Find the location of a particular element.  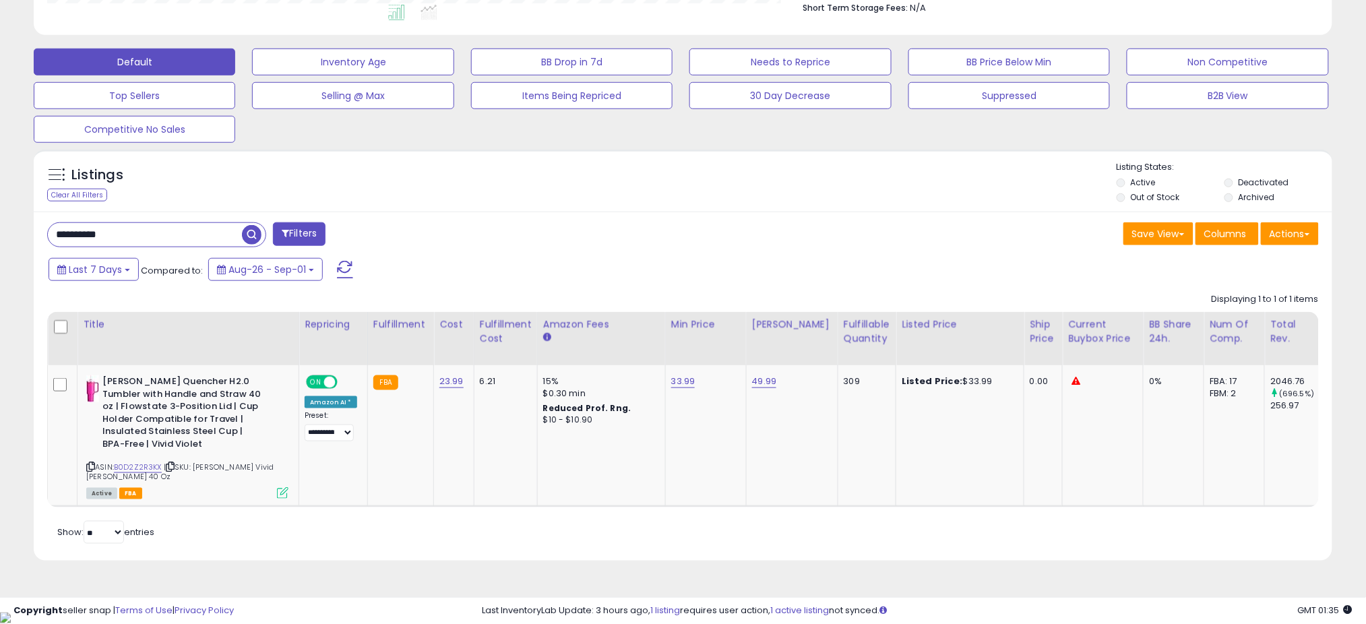

div: 2046.76 is located at coordinates (1297, 381).